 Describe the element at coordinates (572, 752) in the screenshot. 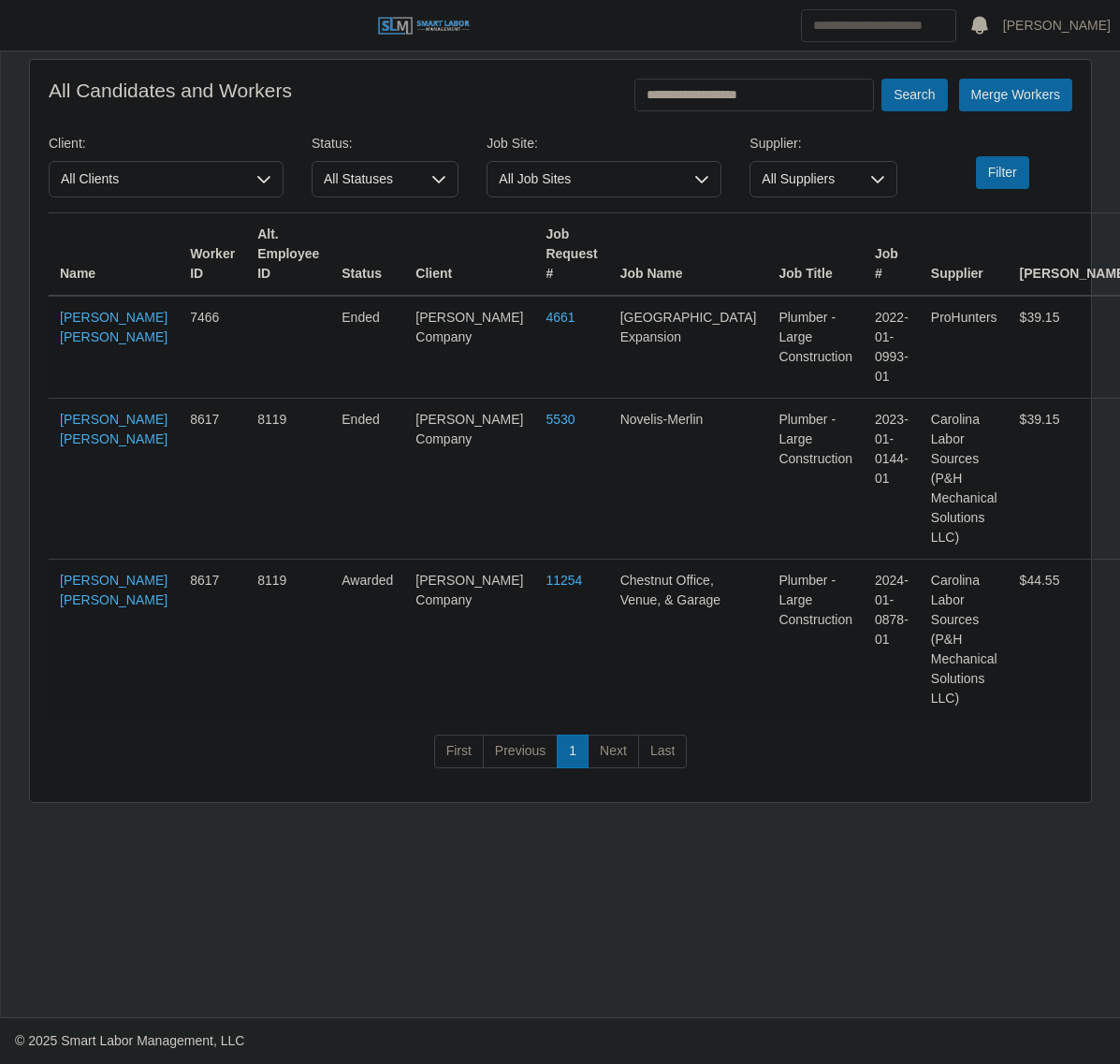

I see `a: 1` at that location.